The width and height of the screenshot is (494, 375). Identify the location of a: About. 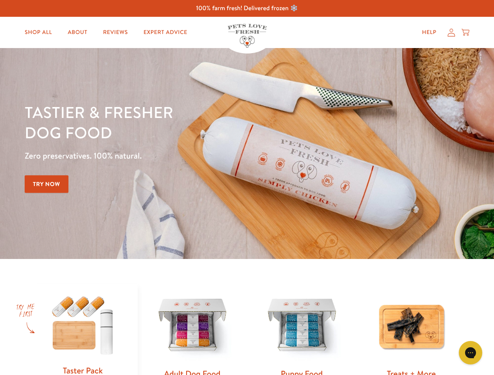
(77, 32).